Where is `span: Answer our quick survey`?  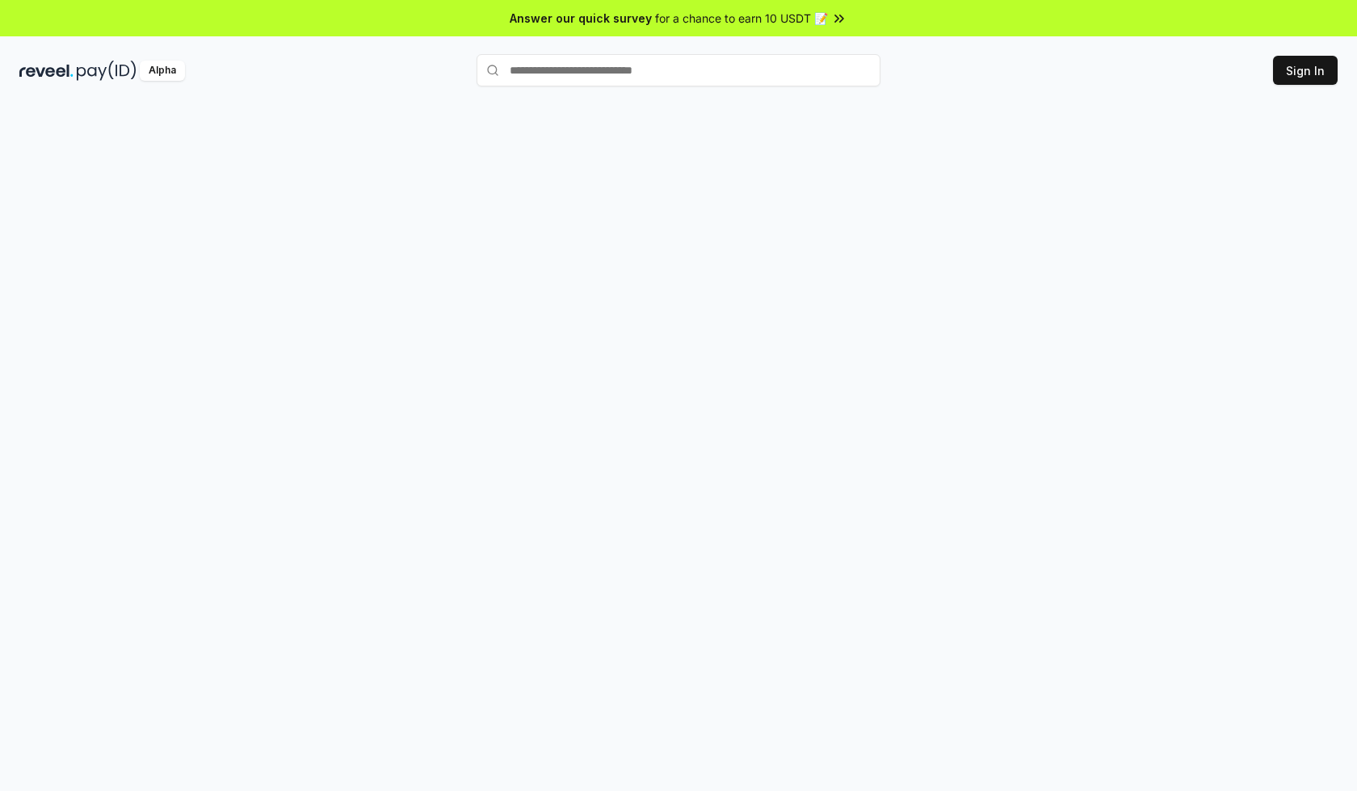
span: Answer our quick survey is located at coordinates (581, 18).